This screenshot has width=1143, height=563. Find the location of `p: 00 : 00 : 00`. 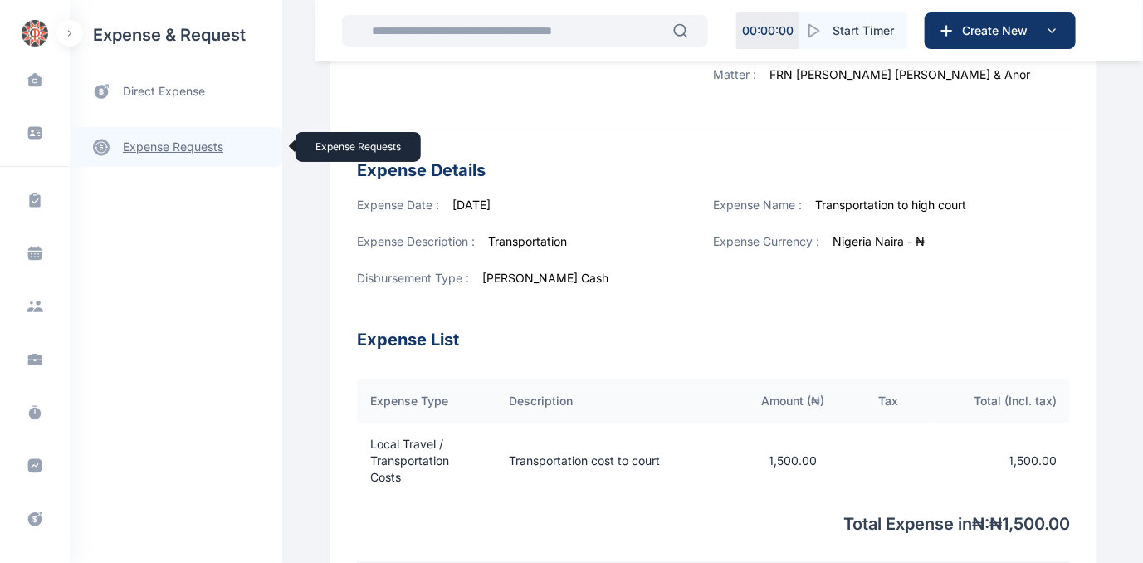

p: 00 : 00 : 00 is located at coordinates (768, 31).